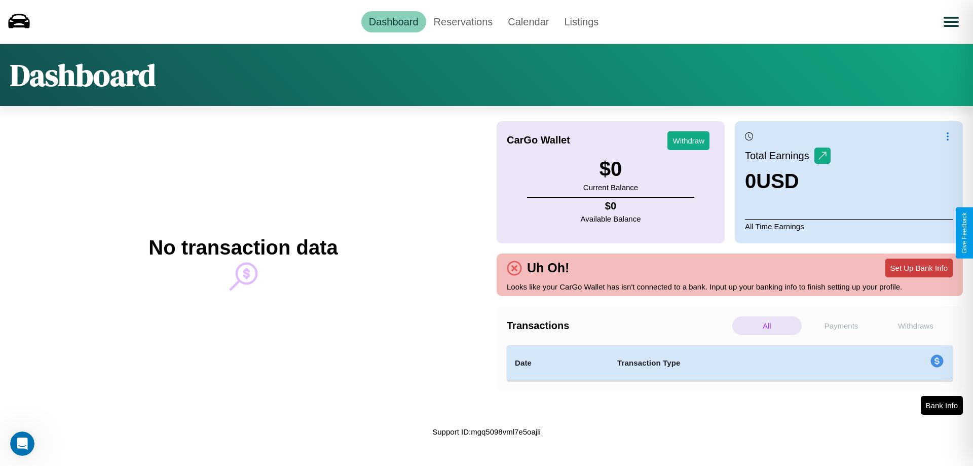  What do you see at coordinates (730, 286) in the screenshot?
I see `p: Looks like your CarGo Wallet has isn't connected to a bank. Input up your banking info to finish ...` at bounding box center [730, 286].